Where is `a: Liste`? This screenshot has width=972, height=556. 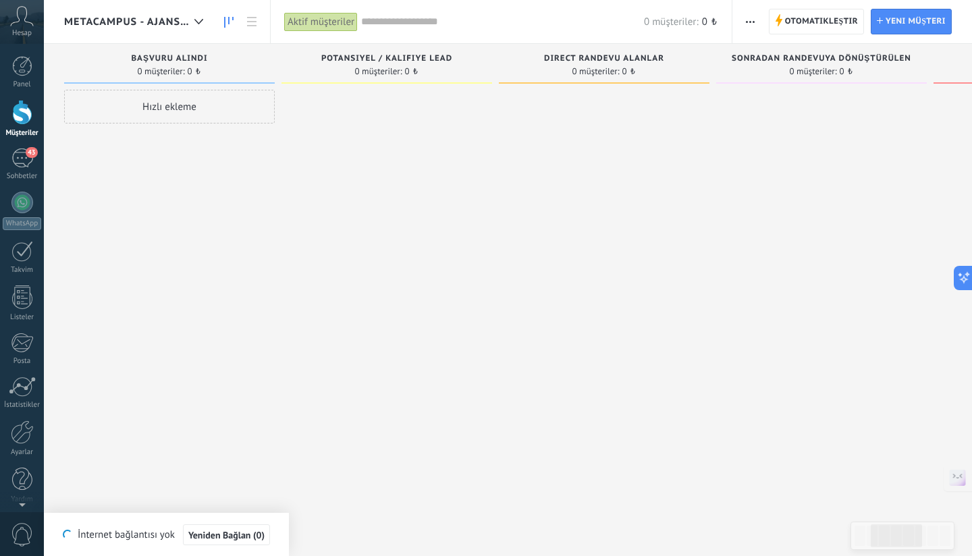
a: Liste is located at coordinates (252, 22).